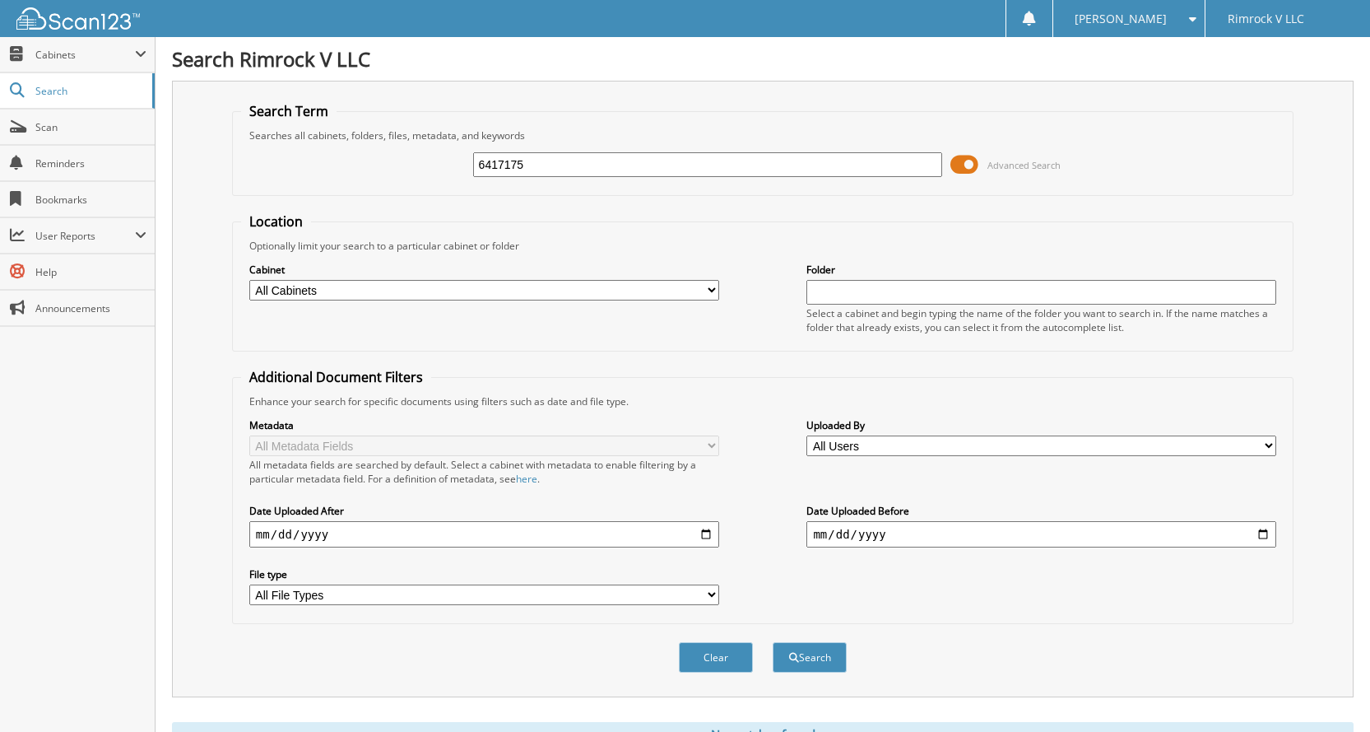 This screenshot has height=732, width=1370. I want to click on div: Enhance your search for specific documents using filters such as date and file type., so click(763, 401).